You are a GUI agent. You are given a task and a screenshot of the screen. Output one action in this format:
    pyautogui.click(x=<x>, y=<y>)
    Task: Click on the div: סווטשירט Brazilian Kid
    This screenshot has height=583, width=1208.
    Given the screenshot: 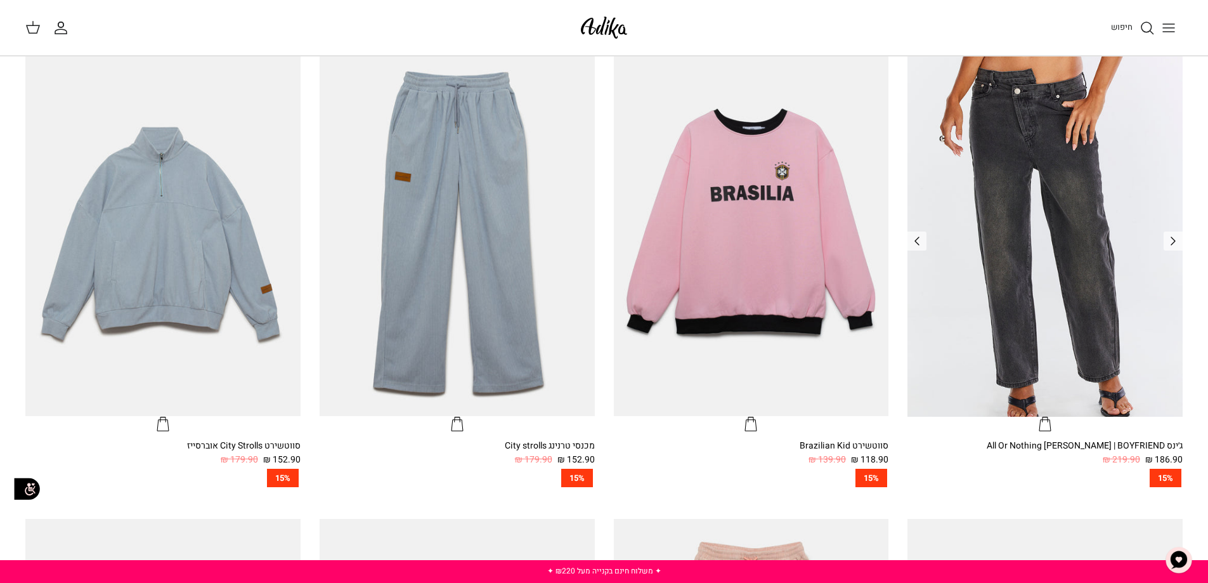 What is the action you would take?
    pyautogui.click(x=751, y=446)
    